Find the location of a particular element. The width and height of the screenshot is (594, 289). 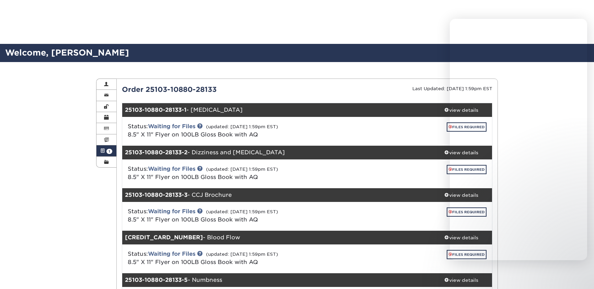

div: - CCJ Brochure is located at coordinates (276, 195).